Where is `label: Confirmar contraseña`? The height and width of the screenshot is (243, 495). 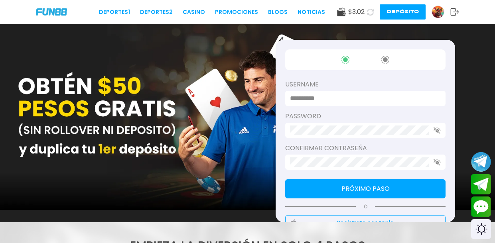 label: Confirmar contraseña is located at coordinates (365, 148).